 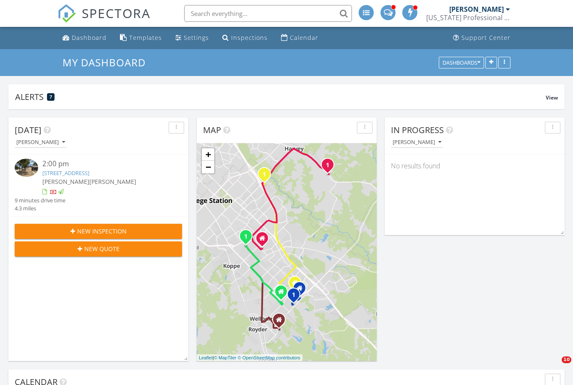 What do you see at coordinates (417, 130) in the screenshot?
I see `span: In Progress` at bounding box center [417, 130].